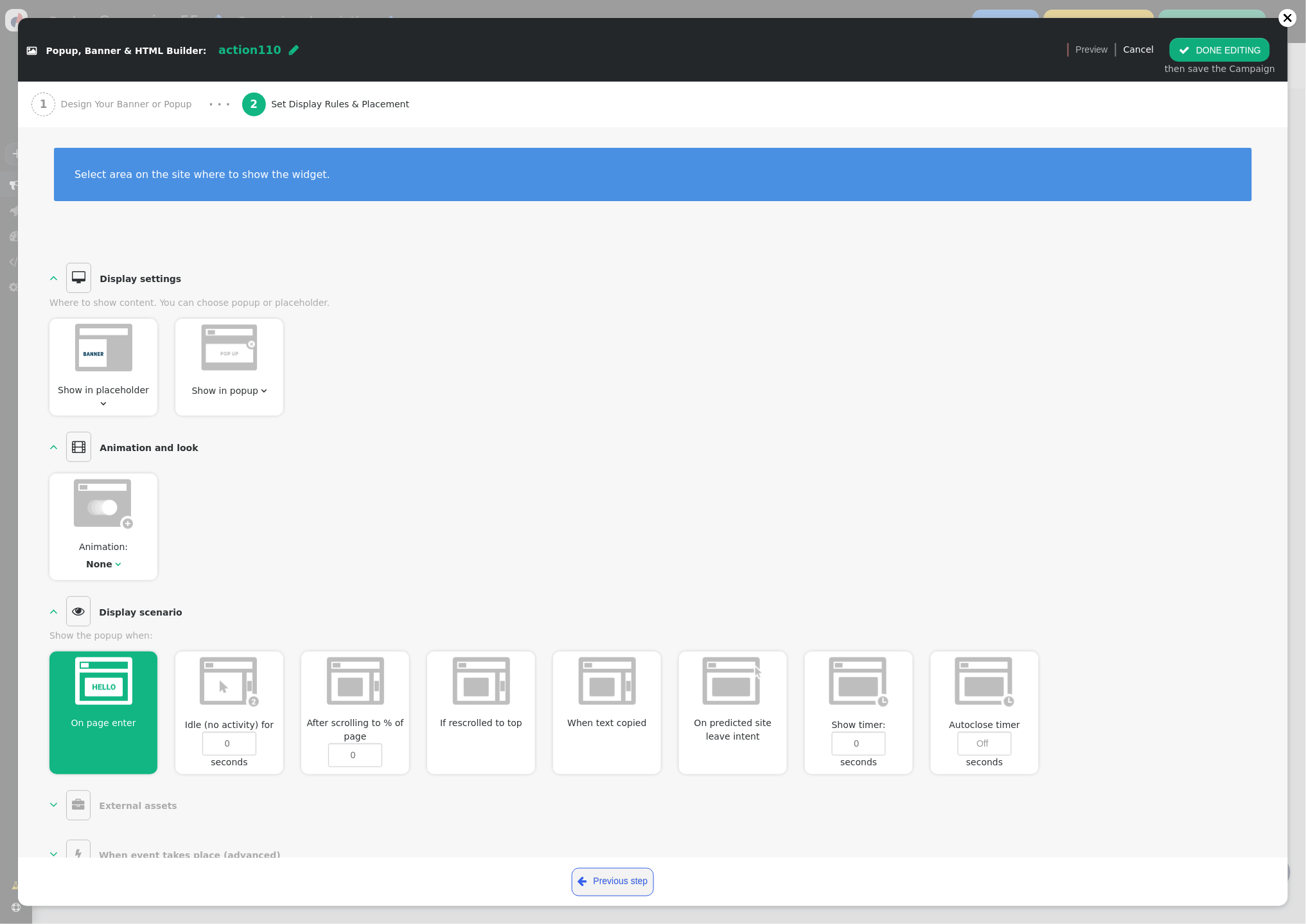  What do you see at coordinates (127, 446) in the screenshot?
I see `a:   Animation and look` at bounding box center [127, 446].